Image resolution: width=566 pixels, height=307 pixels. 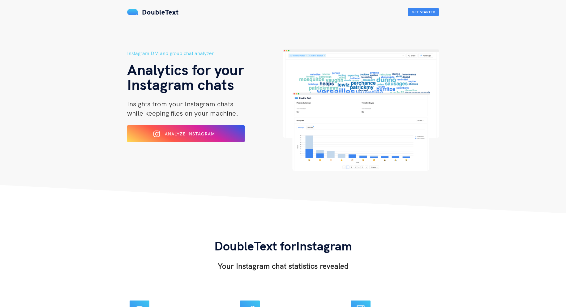 I want to click on a: DoubleText, so click(x=153, y=12).